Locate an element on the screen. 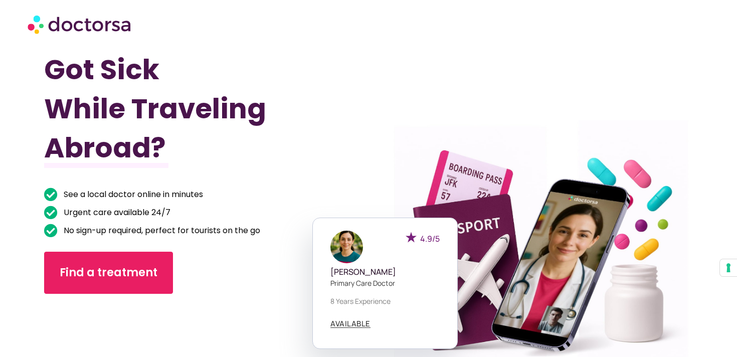 This screenshot has height=357, width=737. span: No sign-up required, perfect for tourists on the go is located at coordinates (160, 231).